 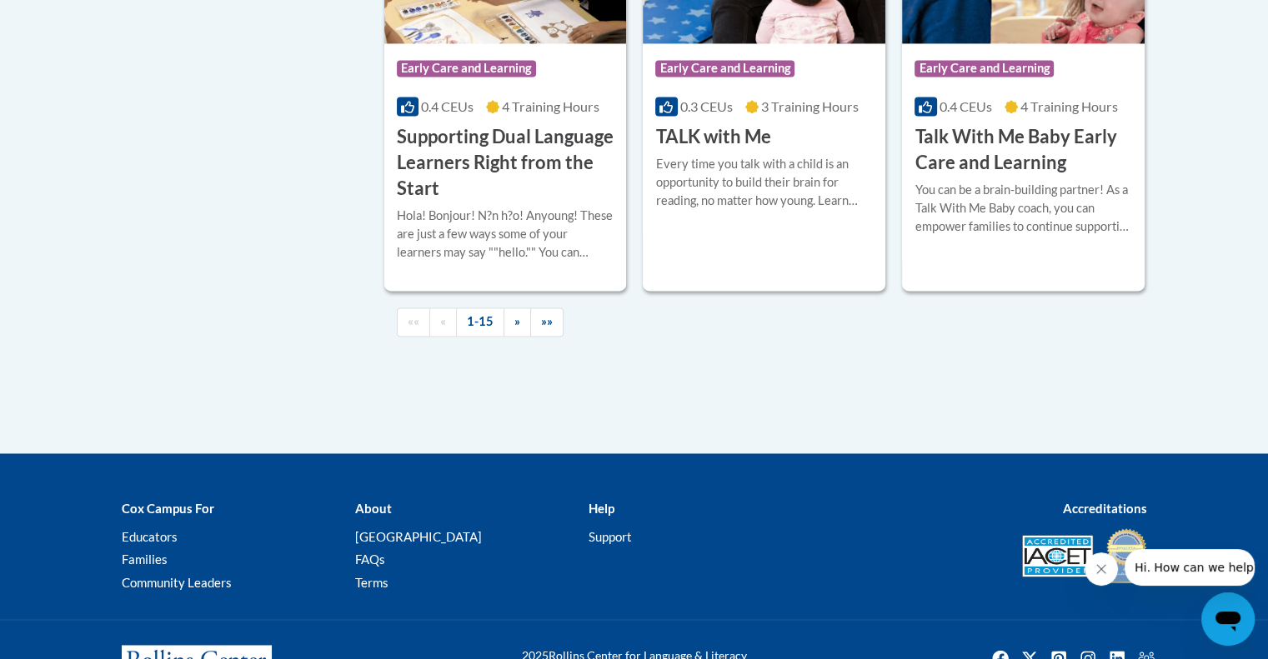 What do you see at coordinates (1126, 556) in the screenshot?
I see `img: IDA® Accredited` at bounding box center [1126, 556].